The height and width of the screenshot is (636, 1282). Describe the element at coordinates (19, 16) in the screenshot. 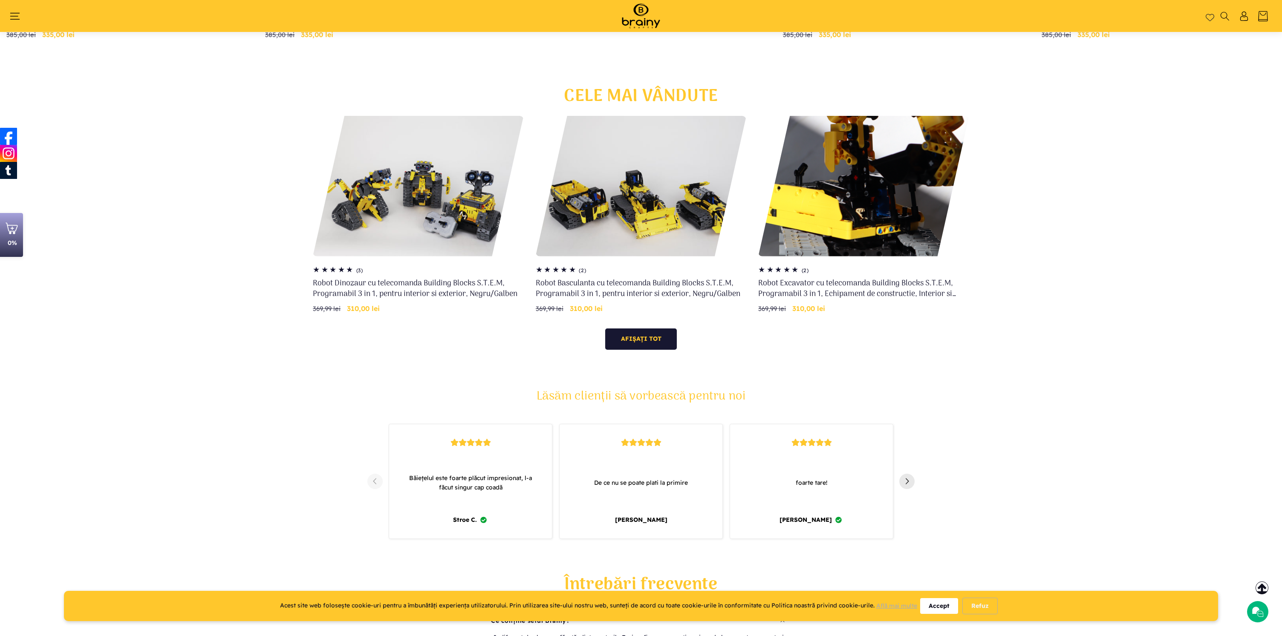

I see `summary: Meniu` at that location.